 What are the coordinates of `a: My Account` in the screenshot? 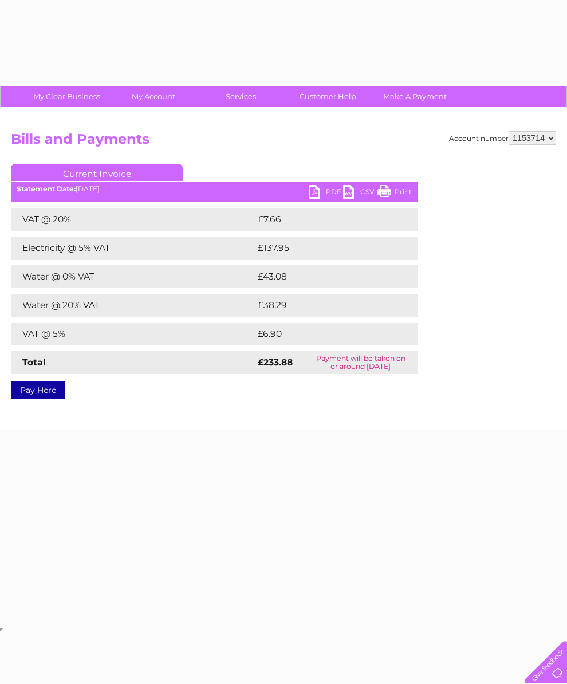 It's located at (154, 96).